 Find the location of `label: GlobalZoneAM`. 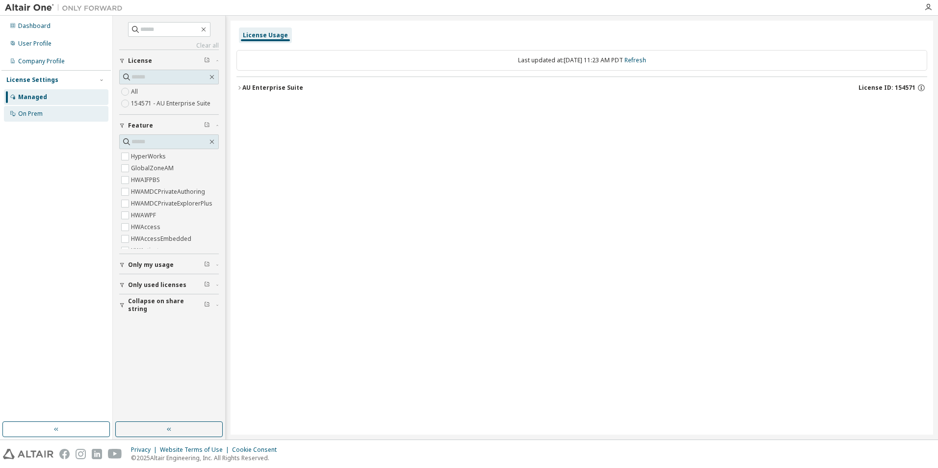

label: GlobalZoneAM is located at coordinates (153, 168).